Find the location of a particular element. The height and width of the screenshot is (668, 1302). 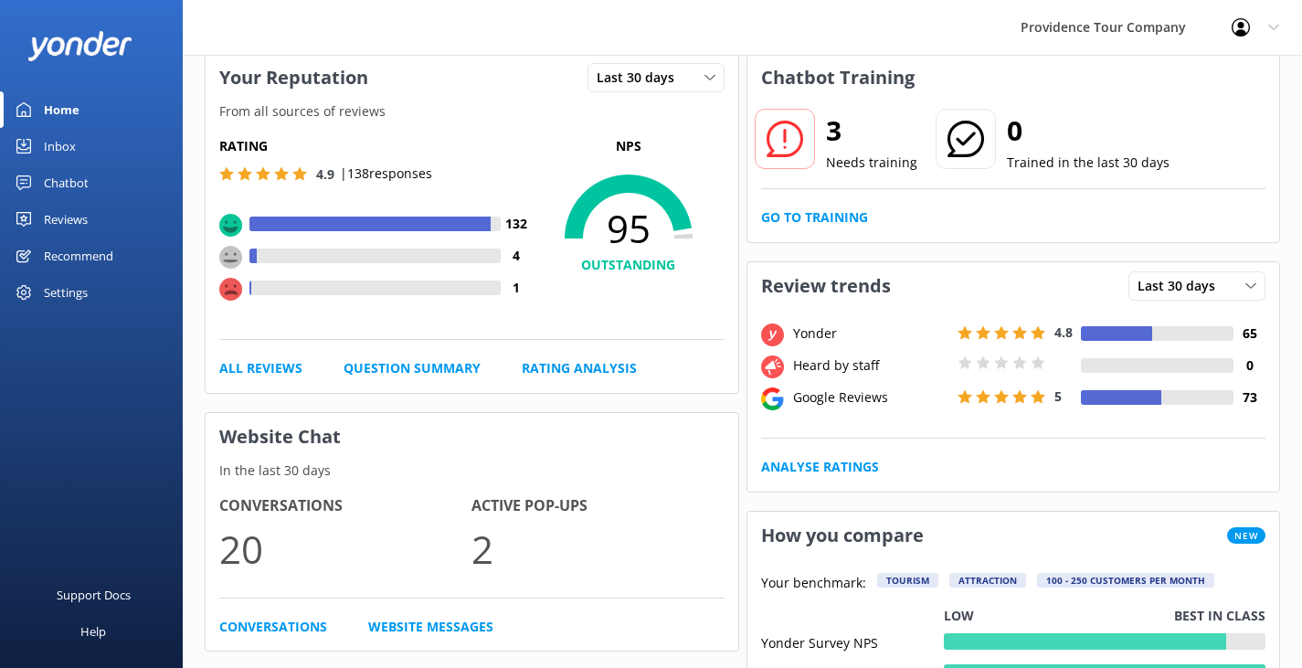

p: Needs training is located at coordinates (872, 163).